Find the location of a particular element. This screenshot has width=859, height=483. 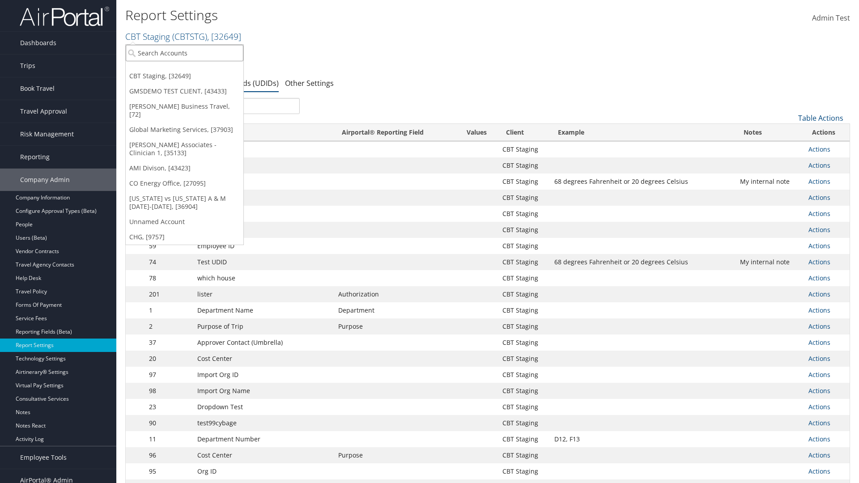

td: 1 is located at coordinates (169, 311).